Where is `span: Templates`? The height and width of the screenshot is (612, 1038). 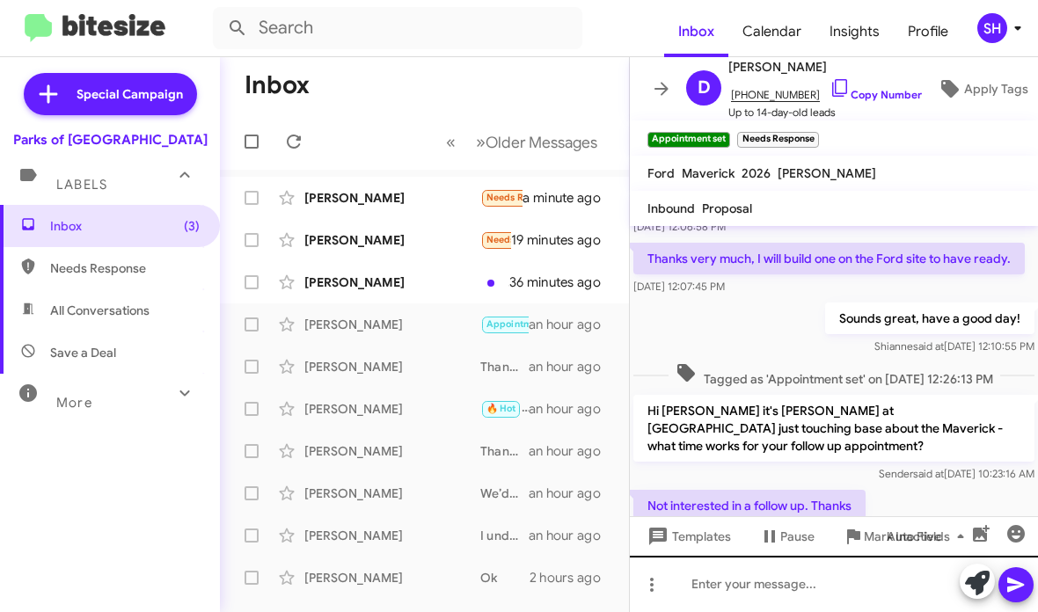 span: Templates is located at coordinates (687, 536).